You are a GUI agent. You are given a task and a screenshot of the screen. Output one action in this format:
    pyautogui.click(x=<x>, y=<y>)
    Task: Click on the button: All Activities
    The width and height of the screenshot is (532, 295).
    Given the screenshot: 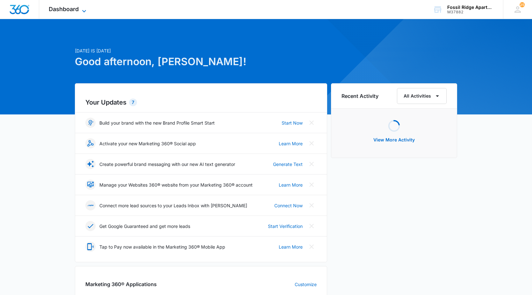 What is the action you would take?
    pyautogui.click(x=421, y=96)
    